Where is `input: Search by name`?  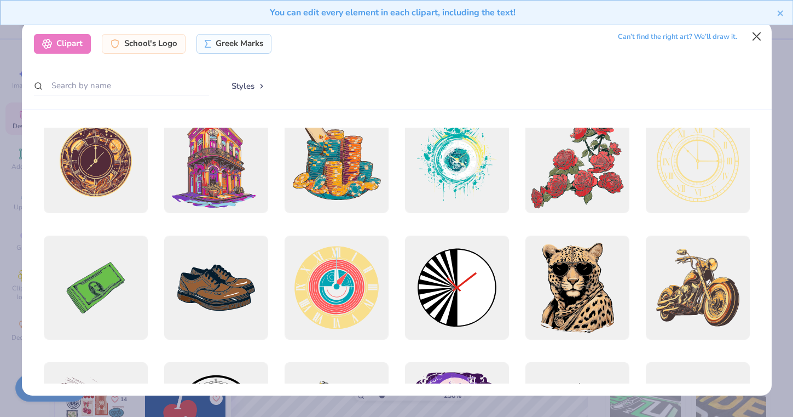 input: Search by name is located at coordinates (122, 85).